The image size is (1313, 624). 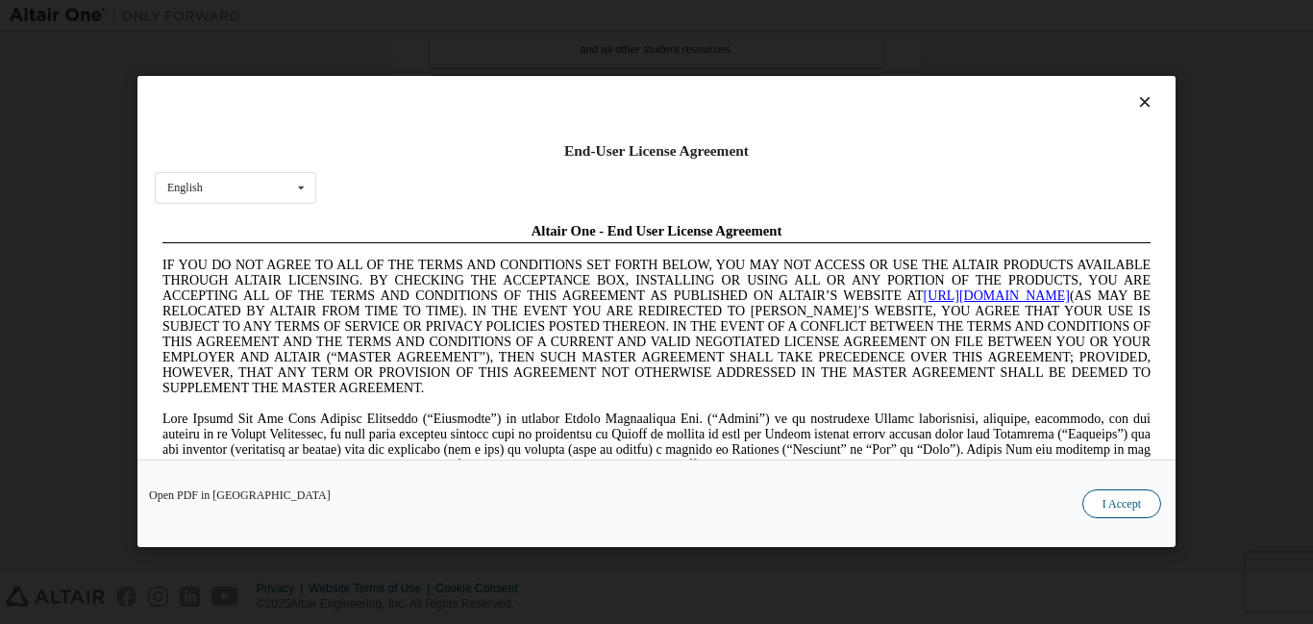 What do you see at coordinates (1121, 504) in the screenshot?
I see `button: I Accept` at bounding box center [1121, 504].